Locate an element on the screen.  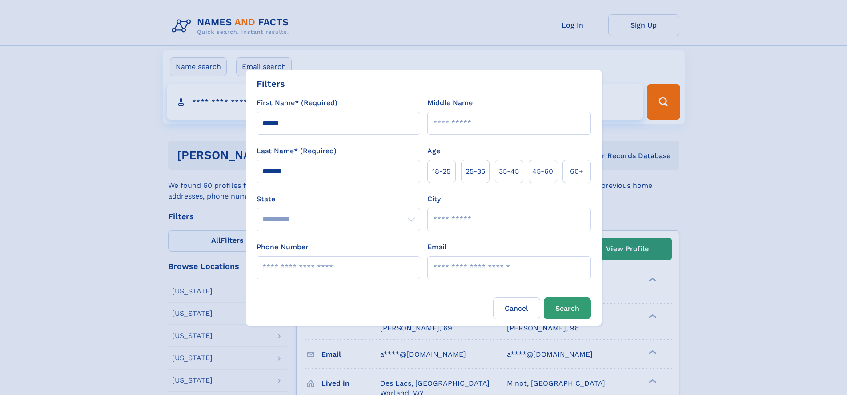
label: Last Name* (Required) is located at coordinates (297, 151).